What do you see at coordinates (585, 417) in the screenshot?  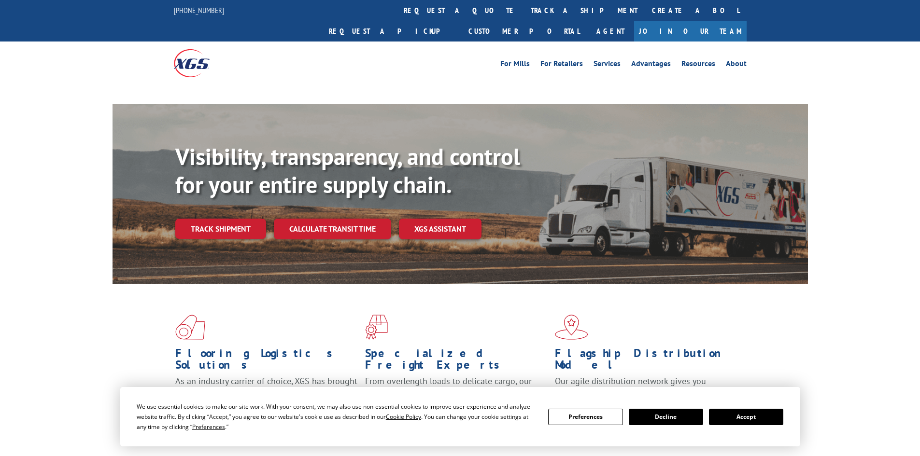 I see `button: Preferences` at bounding box center [585, 417].